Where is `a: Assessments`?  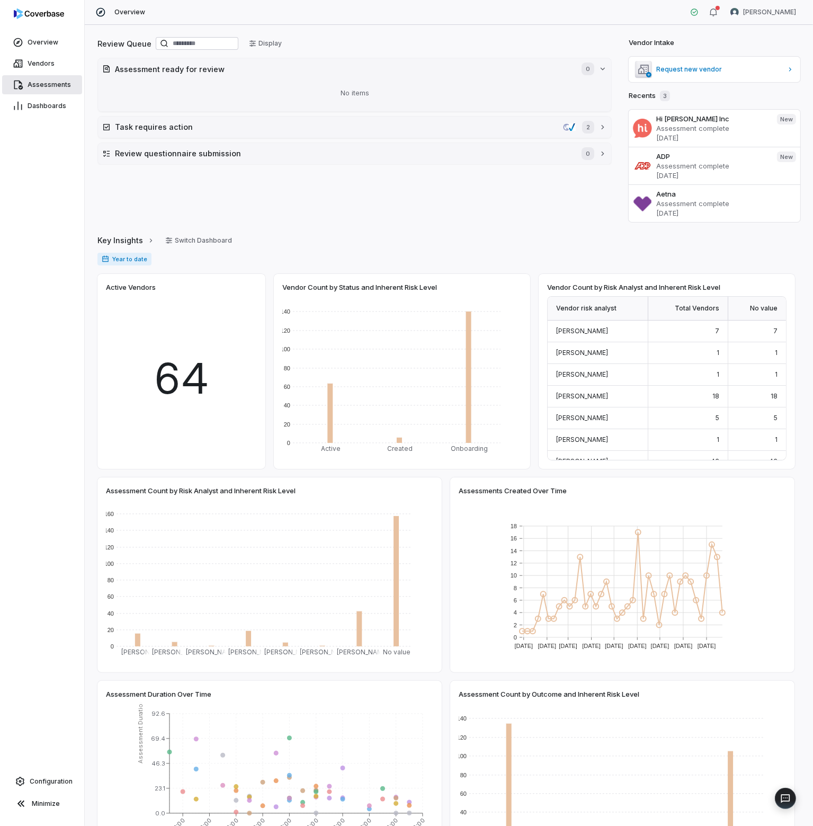 a: Assessments is located at coordinates (42, 85).